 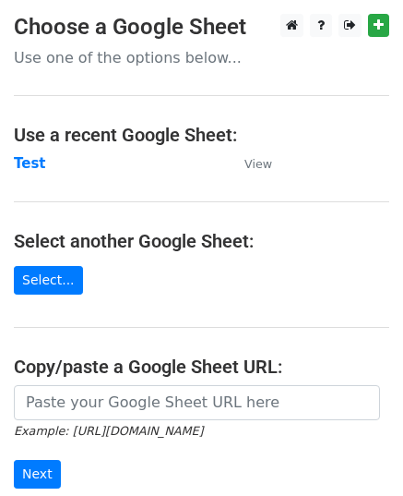 What do you see at coordinates (201, 366) in the screenshot?
I see `h4: Copy/paste a Google Sheet URL:` at bounding box center [201, 366].